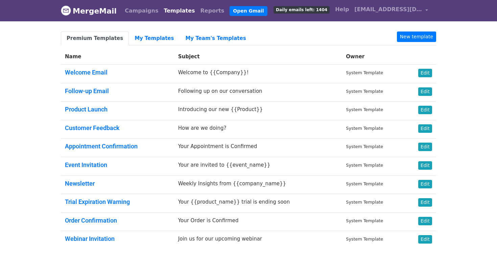 The width and height of the screenshot is (497, 270). What do you see at coordinates (258, 221) in the screenshot?
I see `td: Your Order is Confirmed` at bounding box center [258, 221].